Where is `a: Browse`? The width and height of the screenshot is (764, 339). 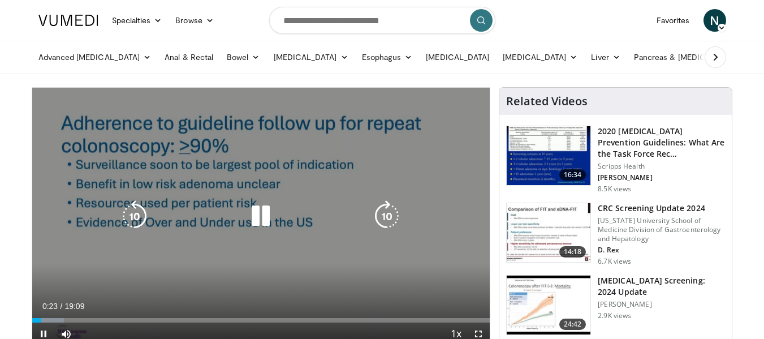 a: Browse is located at coordinates (195, 20).